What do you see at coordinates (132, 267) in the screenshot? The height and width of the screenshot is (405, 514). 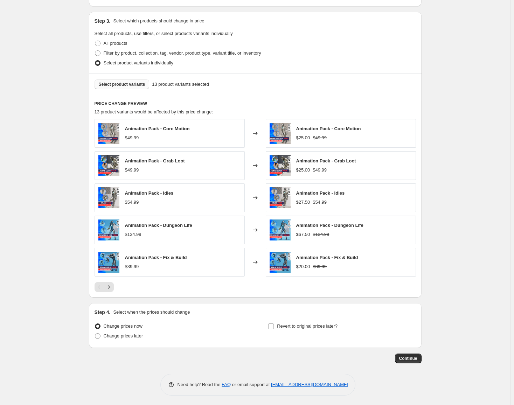 I see `div: $39.99` at bounding box center [132, 267].